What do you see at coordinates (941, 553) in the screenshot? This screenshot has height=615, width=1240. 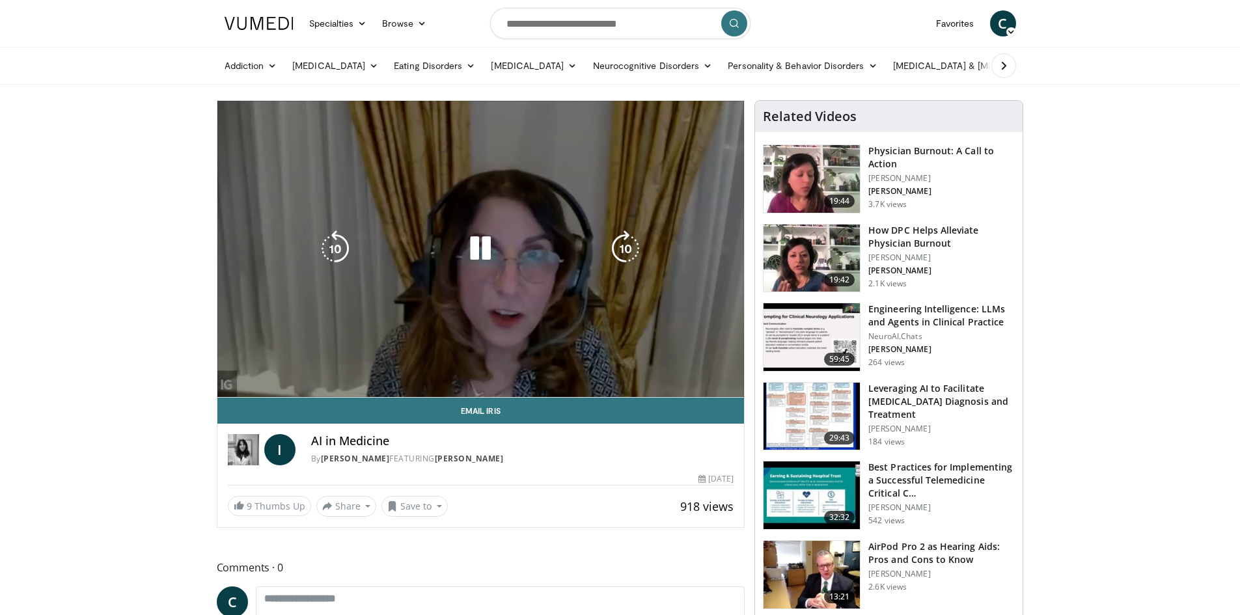 I see `h3: AirPod Pro 2 as Hearing Aids: Pros and Cons to Know` at bounding box center [941, 553].